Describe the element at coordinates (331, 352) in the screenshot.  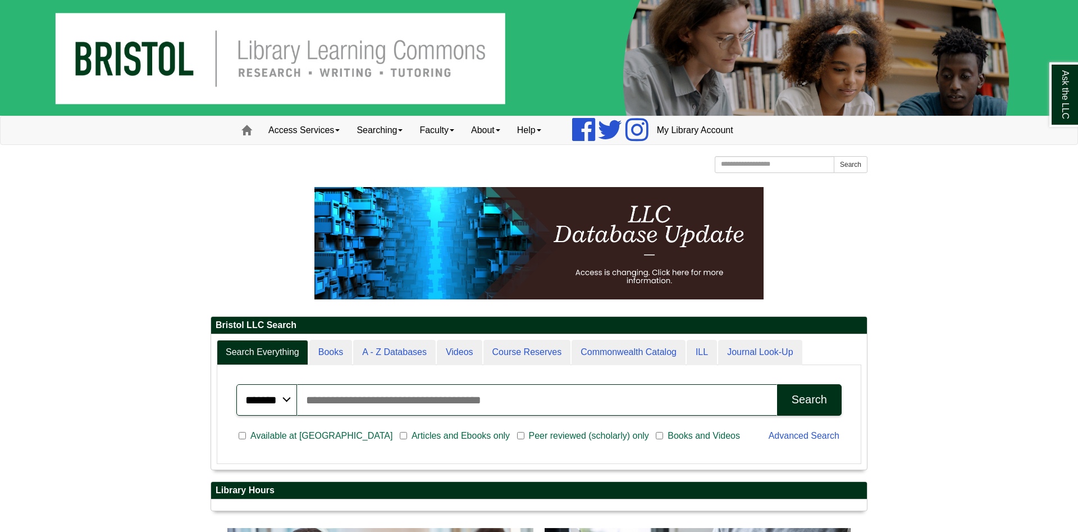
I see `a: Books` at that location.